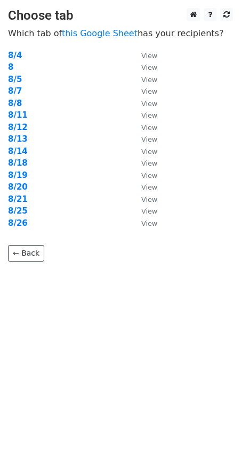 The image size is (241, 473). I want to click on strong: 8/14, so click(18, 151).